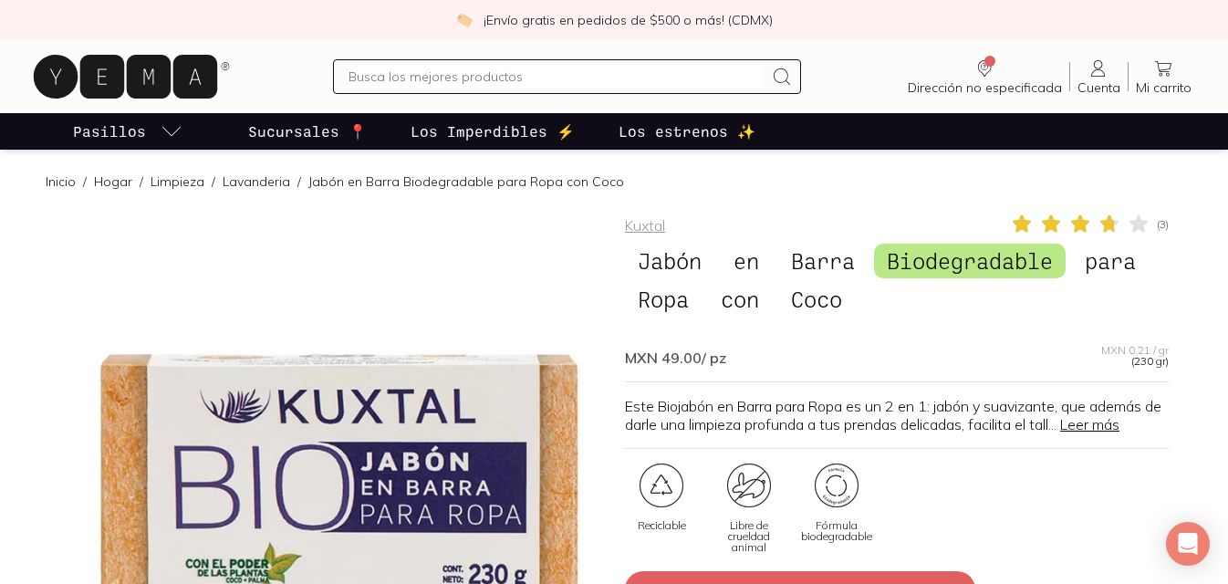  Describe the element at coordinates (1089, 424) in the screenshot. I see `a: Leer más` at that location.